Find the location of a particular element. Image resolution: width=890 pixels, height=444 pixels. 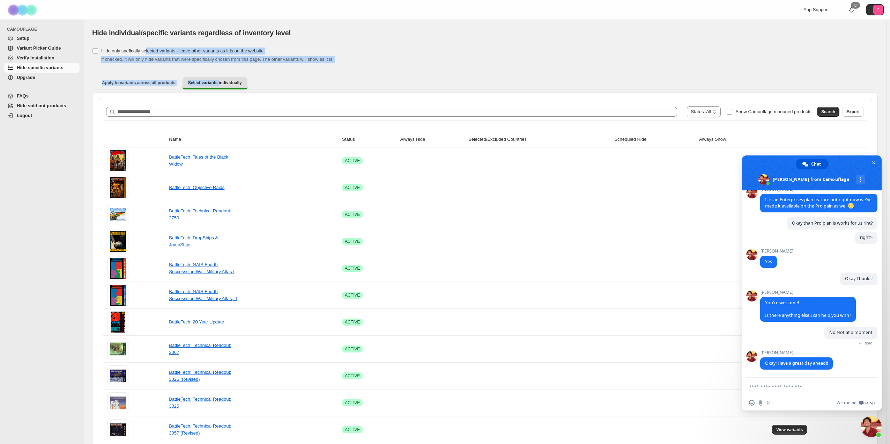

span: Setup is located at coordinates (23, 38).